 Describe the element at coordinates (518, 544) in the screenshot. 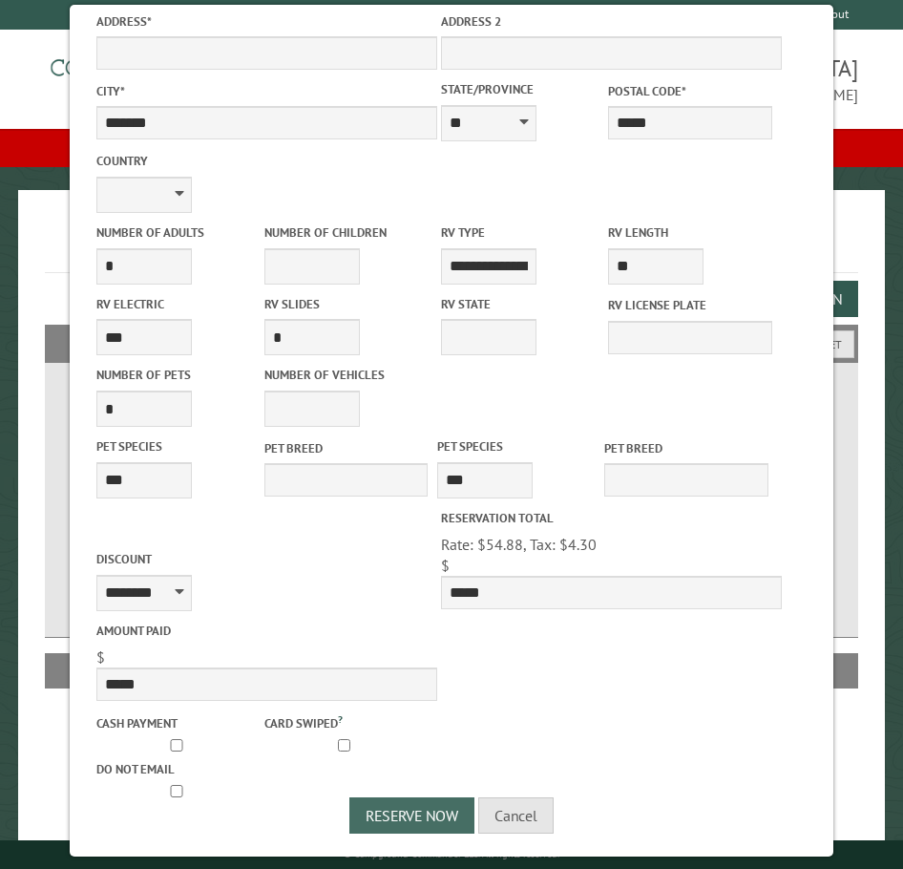

I see `span: Rate: $54.88, Tax: $4.30` at that location.